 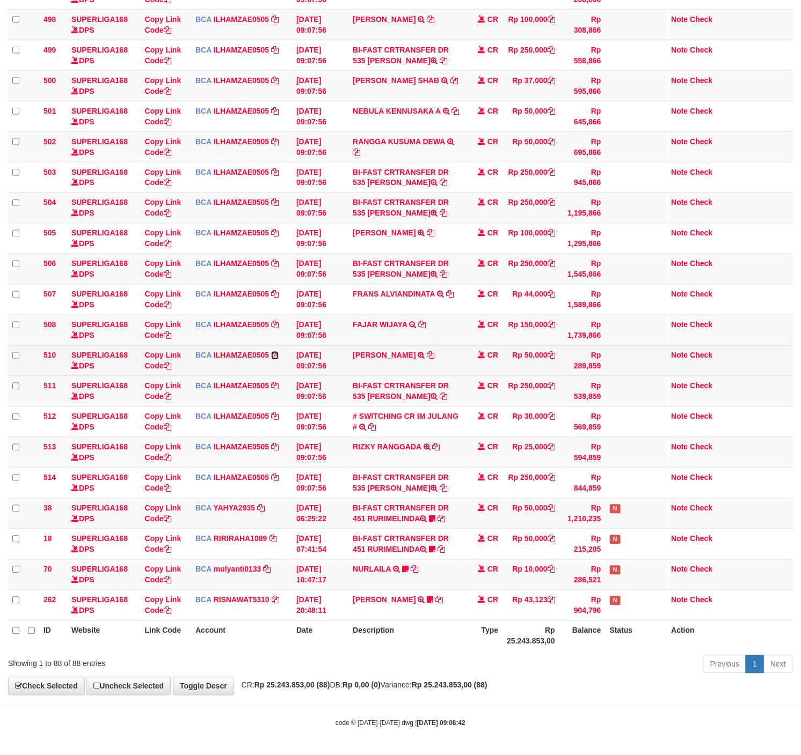 I want to click on td: Rp 595,866, so click(x=582, y=85).